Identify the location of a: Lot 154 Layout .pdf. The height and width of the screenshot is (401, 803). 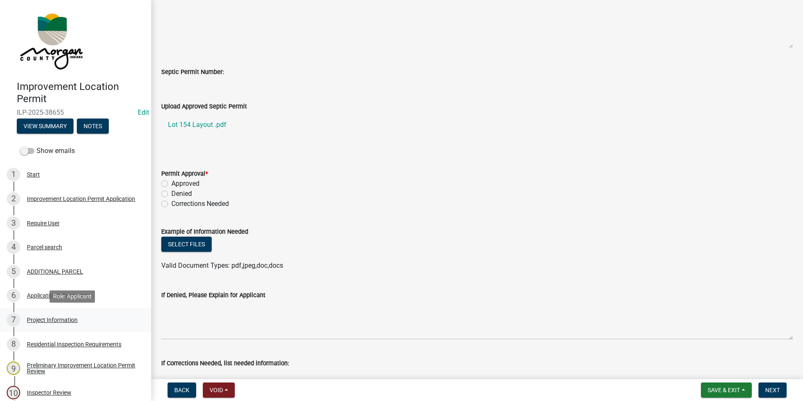
(477, 125).